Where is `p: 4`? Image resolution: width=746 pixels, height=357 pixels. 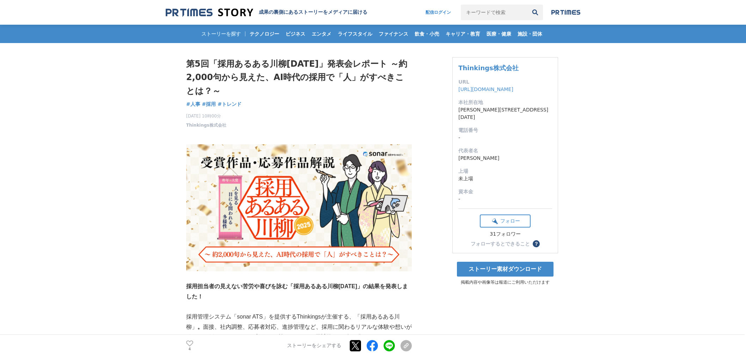 p: 4 is located at coordinates (190, 349).